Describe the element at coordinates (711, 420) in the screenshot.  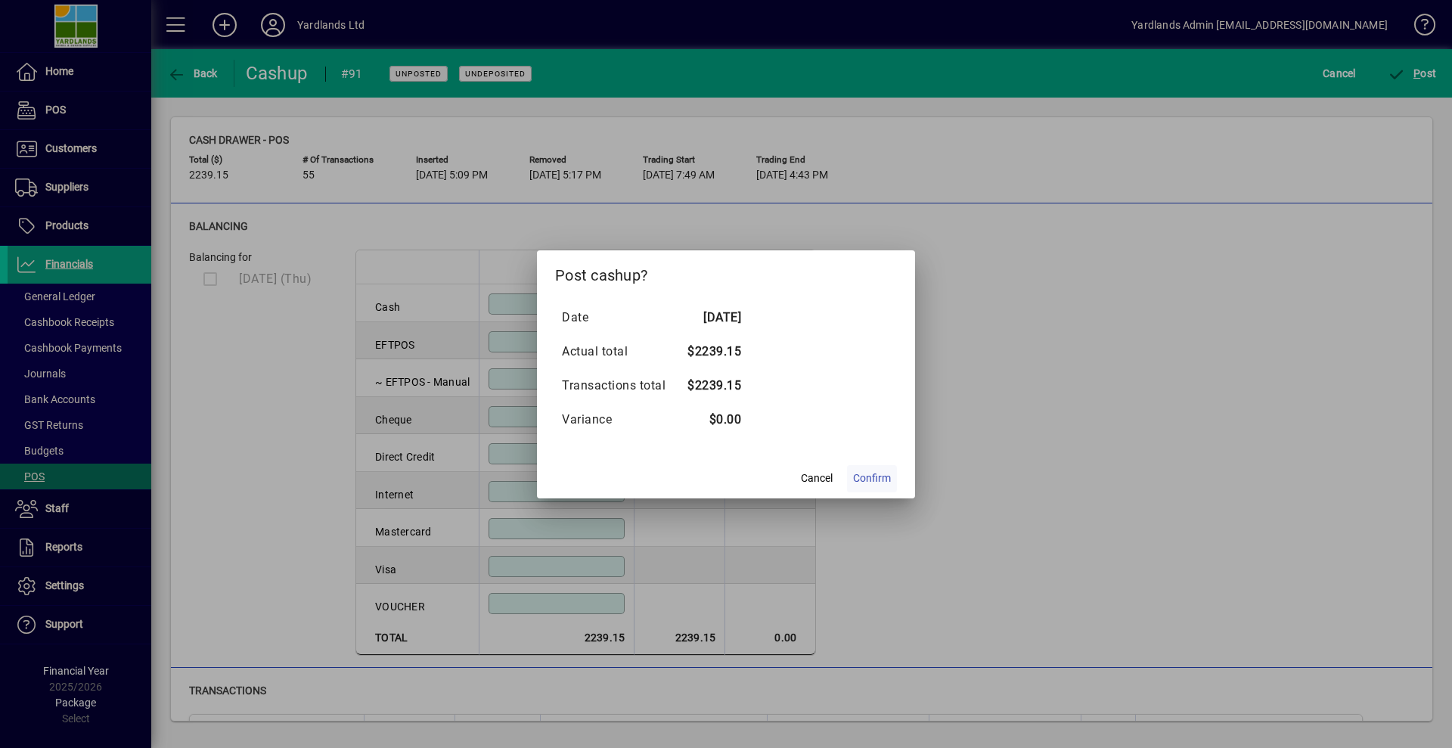
I see `td: $0.00` at that location.